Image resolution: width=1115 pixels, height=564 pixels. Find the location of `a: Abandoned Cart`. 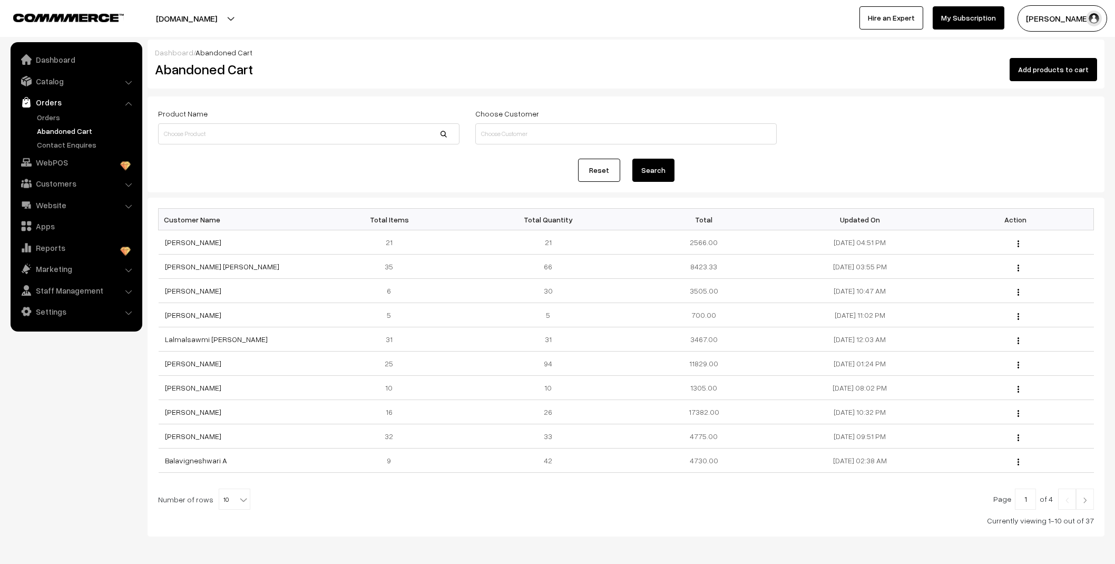

a: Abandoned Cart is located at coordinates (86, 131).